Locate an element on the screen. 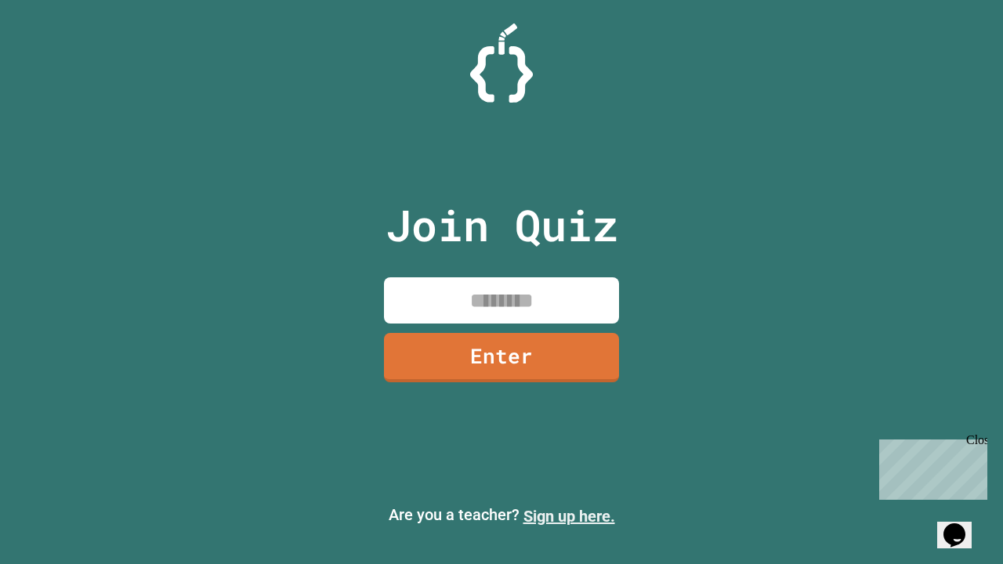 This screenshot has height=564, width=1003. p: Are you a teacher? is located at coordinates (501, 515).